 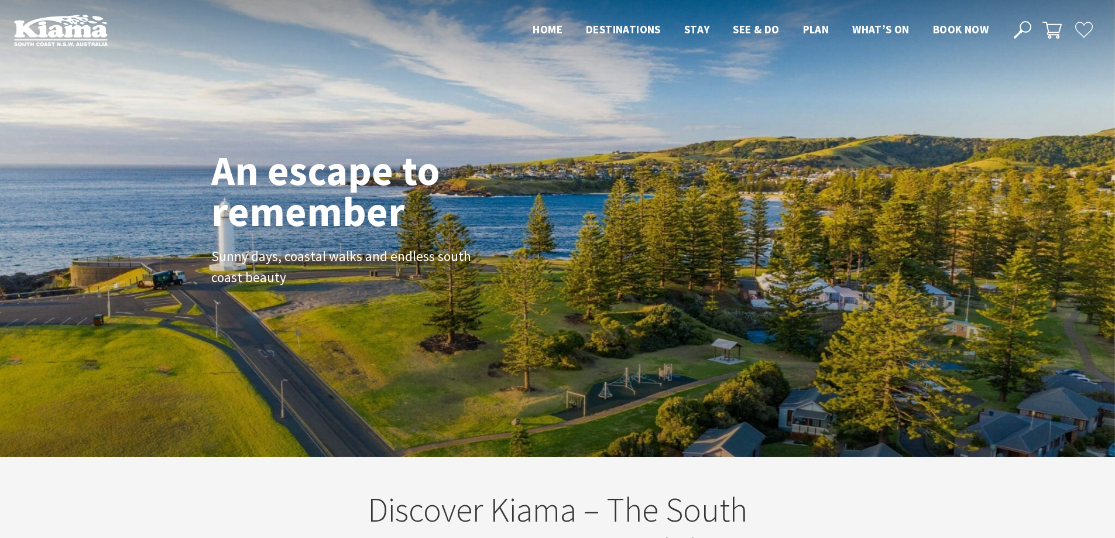 What do you see at coordinates (372, 191) in the screenshot?
I see `h1: An escape to remember` at bounding box center [372, 191].